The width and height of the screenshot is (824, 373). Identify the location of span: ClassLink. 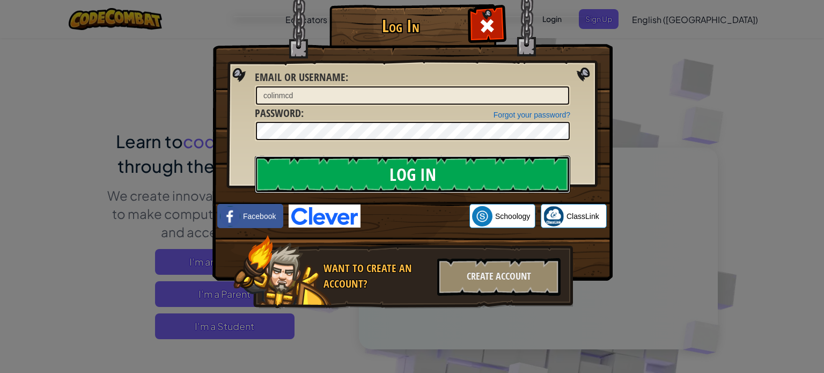
(583, 216).